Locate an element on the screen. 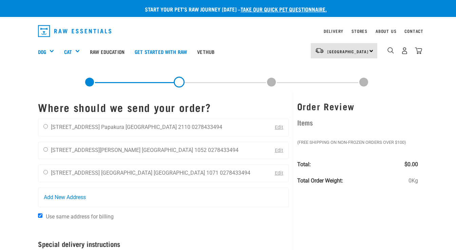 The height and width of the screenshot is (250, 456). a: Dog is located at coordinates (42, 52).